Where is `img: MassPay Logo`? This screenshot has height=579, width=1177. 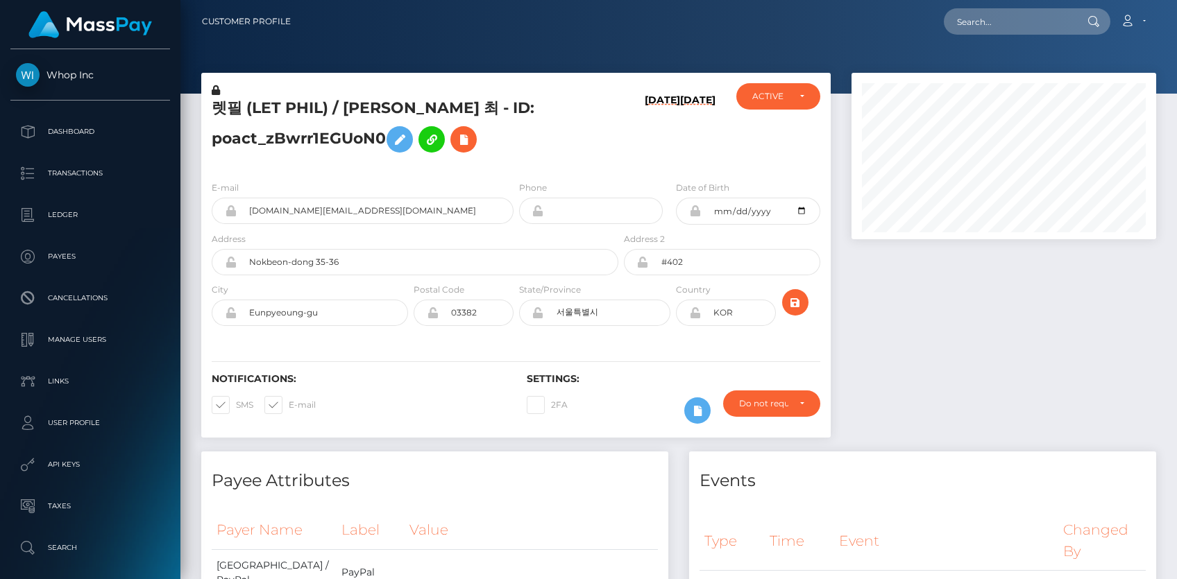
img: MassPay Logo is located at coordinates (90, 24).